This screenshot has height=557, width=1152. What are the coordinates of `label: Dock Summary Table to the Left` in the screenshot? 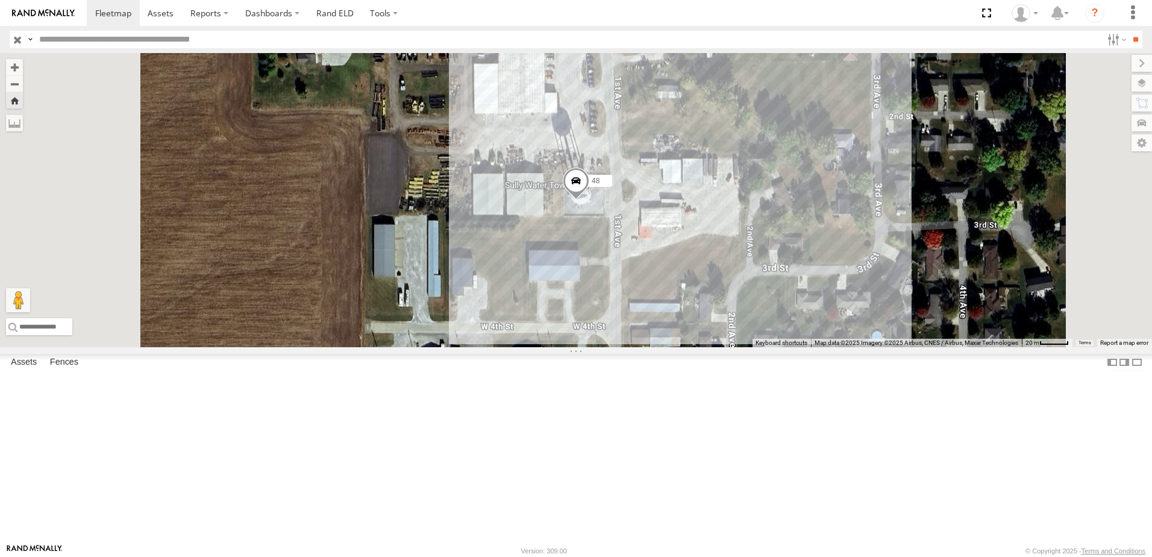 It's located at (1112, 362).